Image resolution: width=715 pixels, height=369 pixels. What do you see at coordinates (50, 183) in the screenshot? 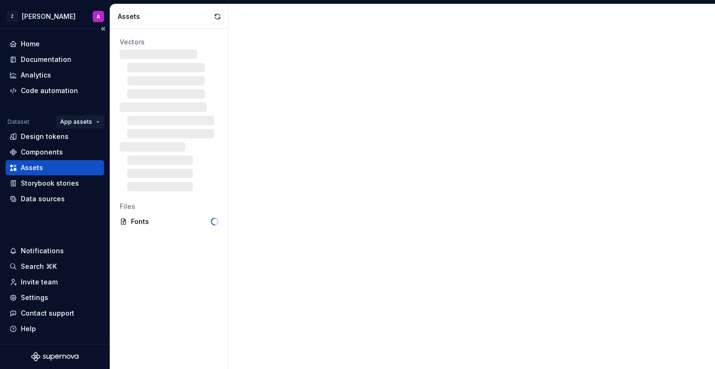
I see `div: Storybook stories` at bounding box center [50, 183].